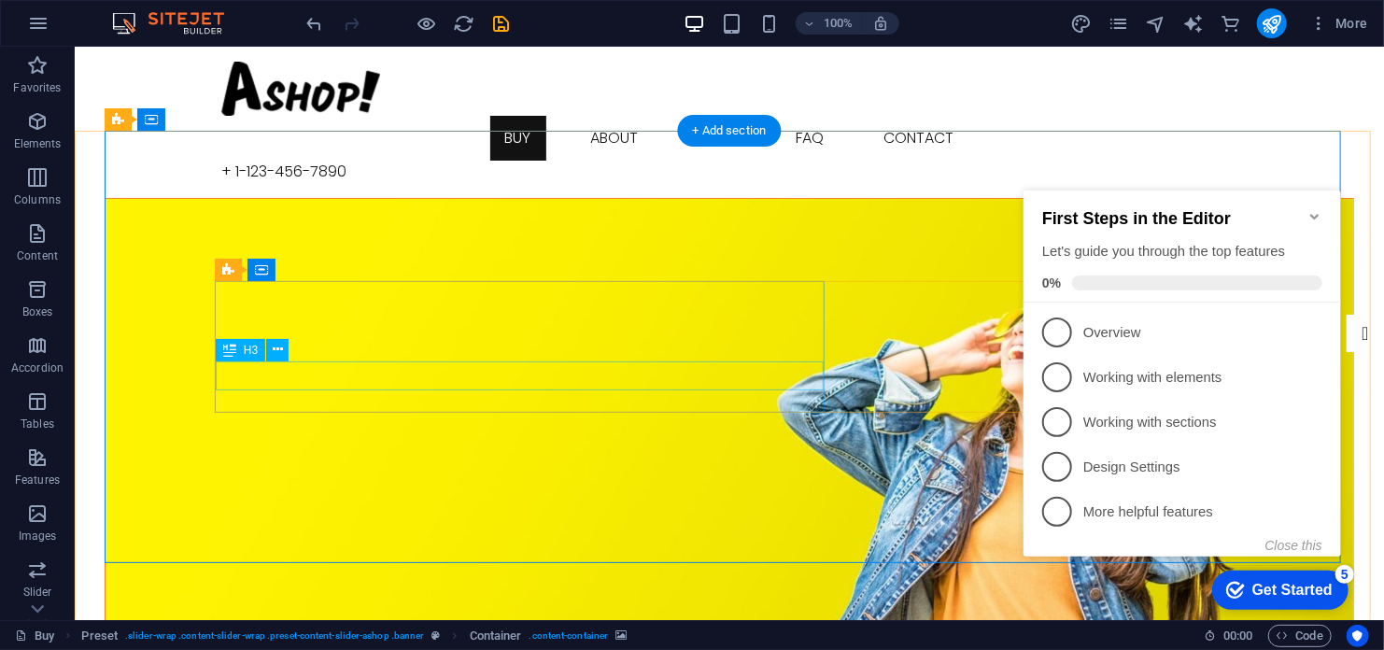 The width and height of the screenshot is (1384, 650). I want to click on button: Click here to leave preview mode and continue editing, so click(427, 23).